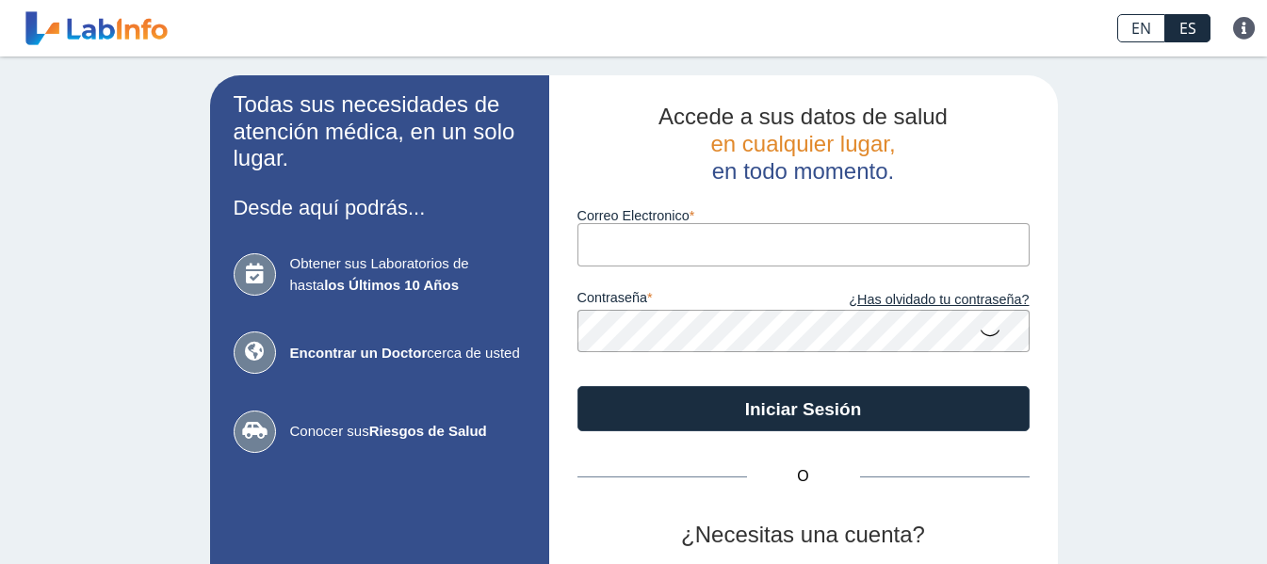  I want to click on span: Obtener sus Laboratorios de hasta, so click(408, 274).